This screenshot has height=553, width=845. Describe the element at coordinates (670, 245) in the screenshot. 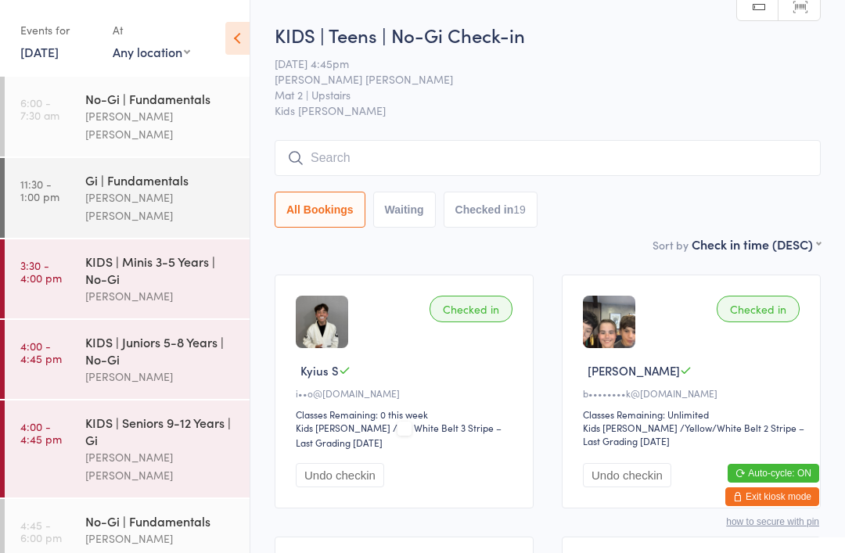

I see `label: Sort by` at that location.